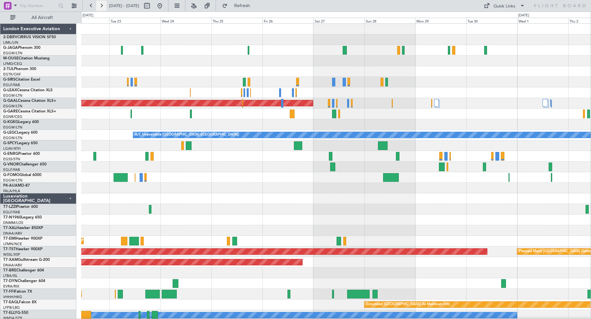 The image size is (591, 319). What do you see at coordinates (18, 291) in the screenshot?
I see `a: T7-FFIFalcon 7X` at bounding box center [18, 291].